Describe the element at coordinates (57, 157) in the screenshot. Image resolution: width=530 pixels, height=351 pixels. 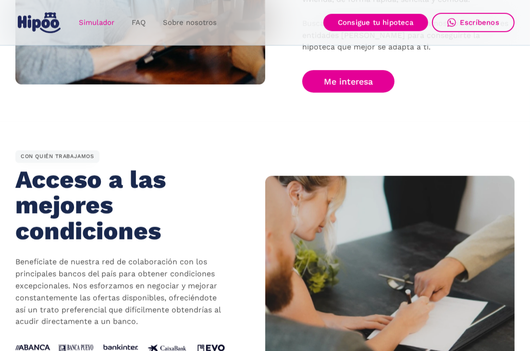
I see `div: CON QUIÉN TRABAJAMOS` at that location.